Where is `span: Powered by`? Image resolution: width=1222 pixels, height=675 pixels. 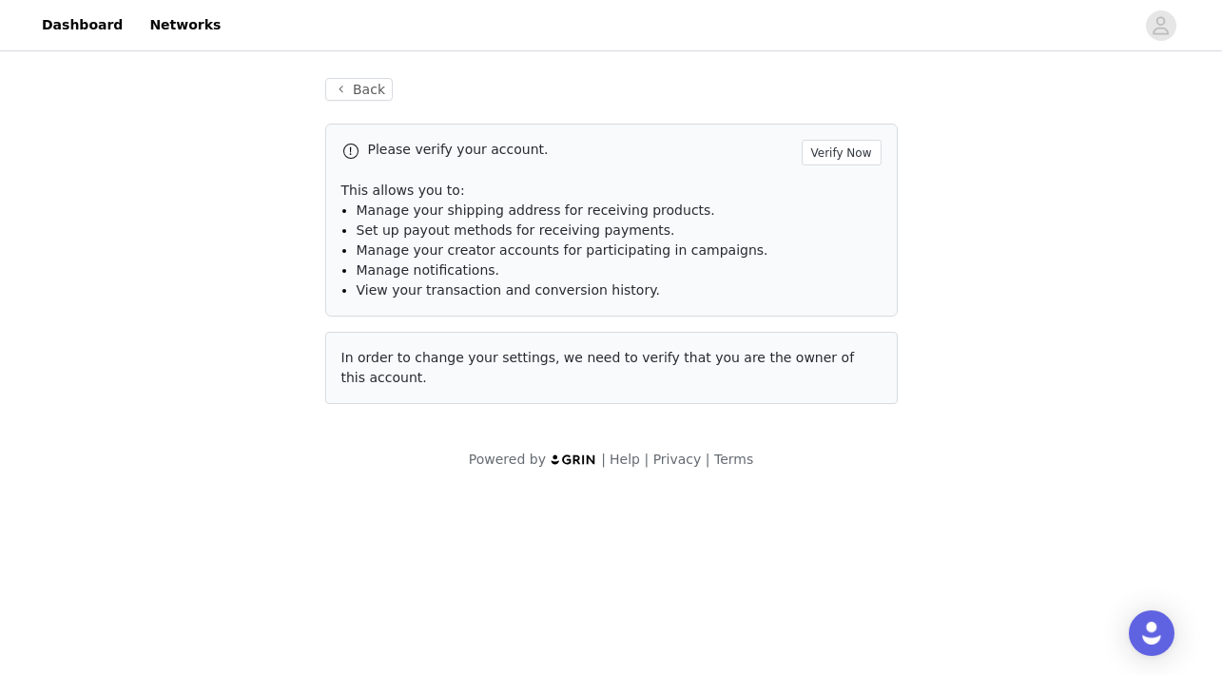
span: Powered by is located at coordinates (507, 459).